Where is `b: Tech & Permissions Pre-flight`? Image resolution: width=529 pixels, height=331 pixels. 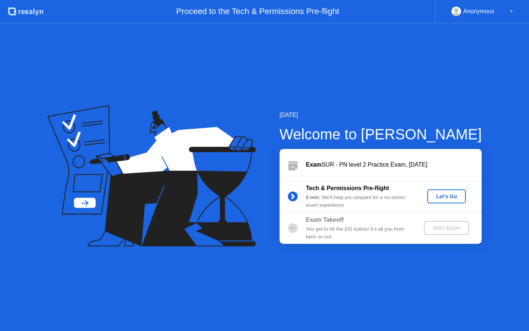 b: Tech & Permissions Pre-flight is located at coordinates (347, 188).